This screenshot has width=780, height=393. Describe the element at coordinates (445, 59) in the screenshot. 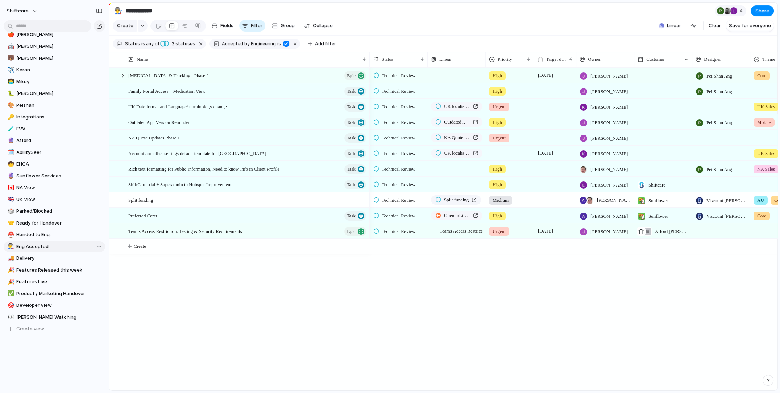

I see `span: Linear` at that location.